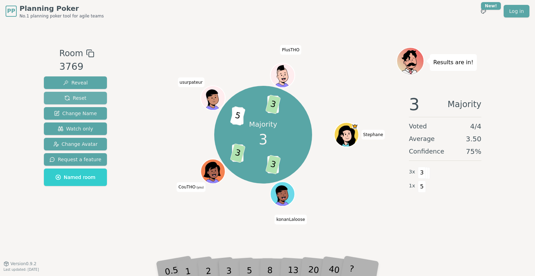 Image resolution: width=535 pixels, height=276 pixels. Describe the element at coordinates (75, 159) in the screenshot. I see `button: Request a feature` at that location.